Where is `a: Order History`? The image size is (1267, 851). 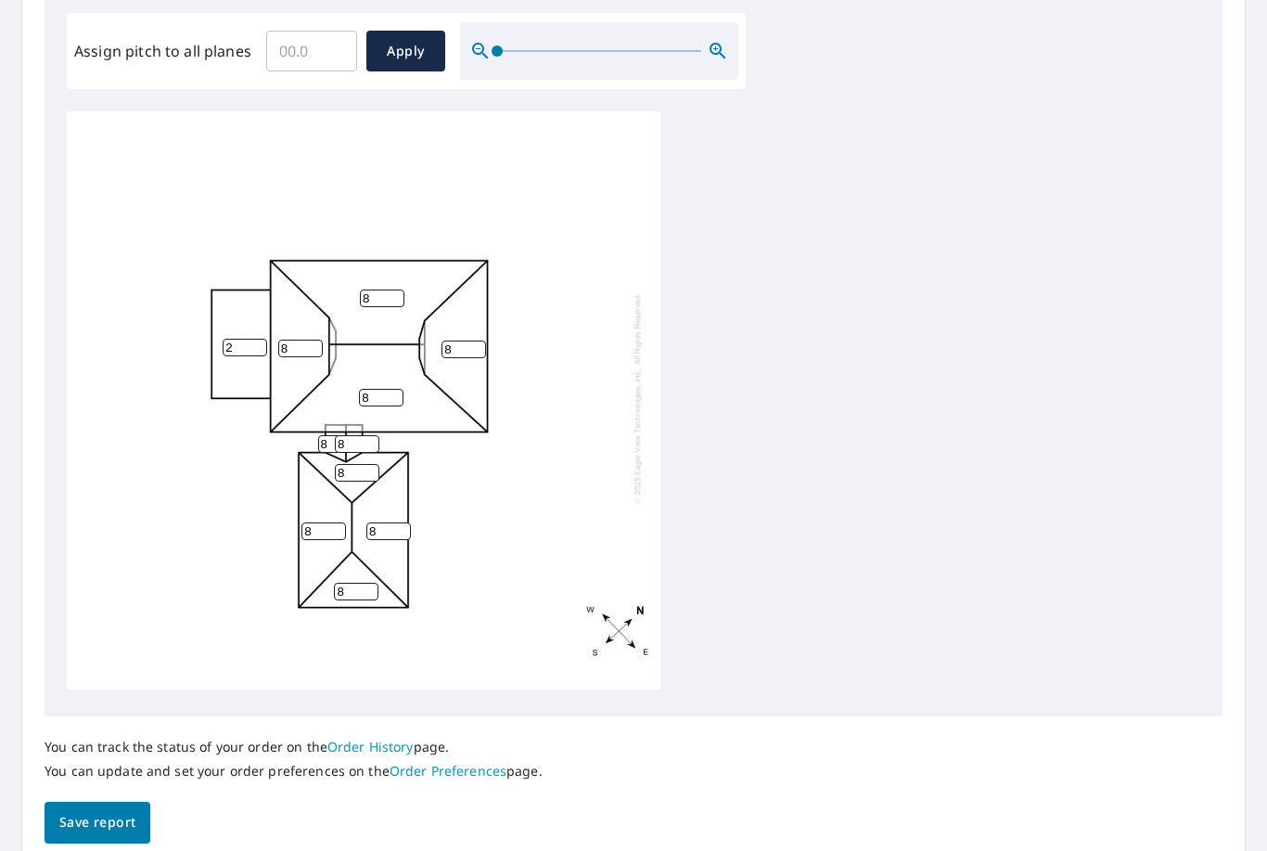 a: Order History is located at coordinates (370, 746).